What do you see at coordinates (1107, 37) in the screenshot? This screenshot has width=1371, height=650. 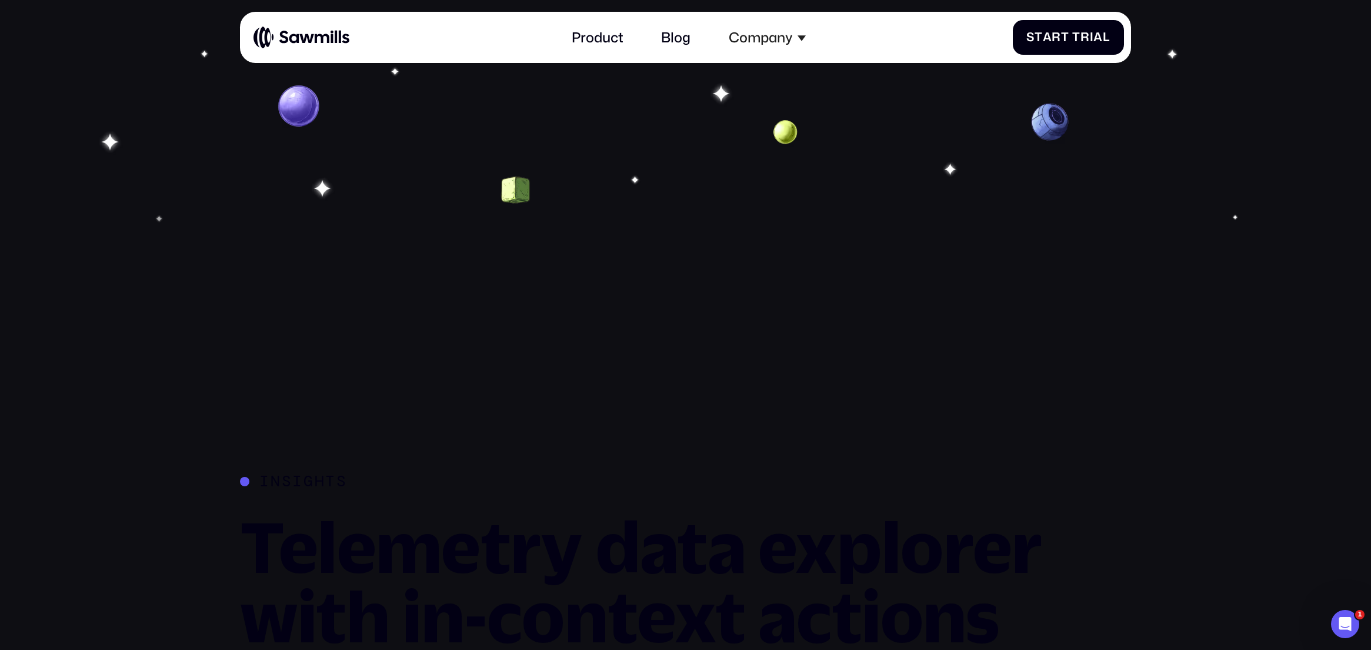 I see `span: l` at bounding box center [1107, 37].